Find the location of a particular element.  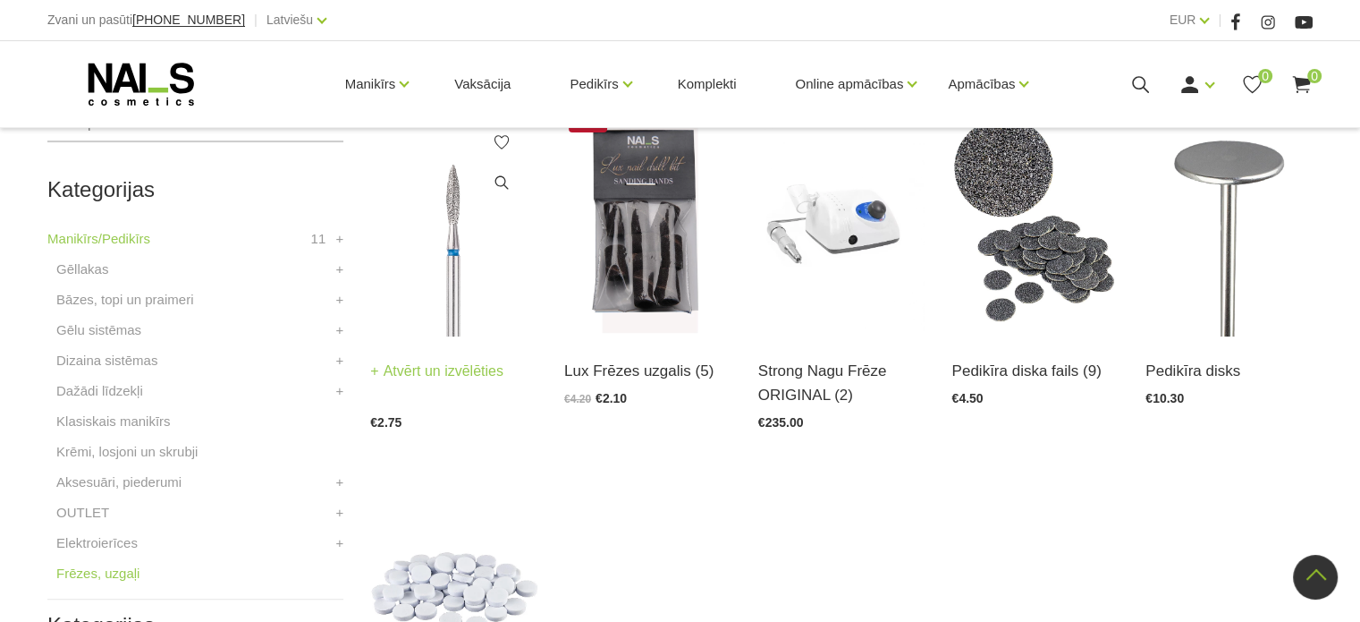

a: Frēzes iekārta Strong 210/105L līdz 40 000 apgr. bez pedālis ― profesionāla ierīce aparāta manikī... is located at coordinates (842, 221).